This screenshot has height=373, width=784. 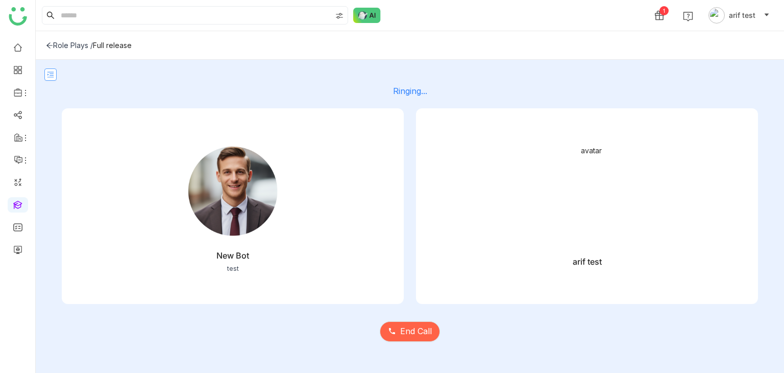 What do you see at coordinates (416, 331) in the screenshot?
I see `span: End Call` at bounding box center [416, 331].